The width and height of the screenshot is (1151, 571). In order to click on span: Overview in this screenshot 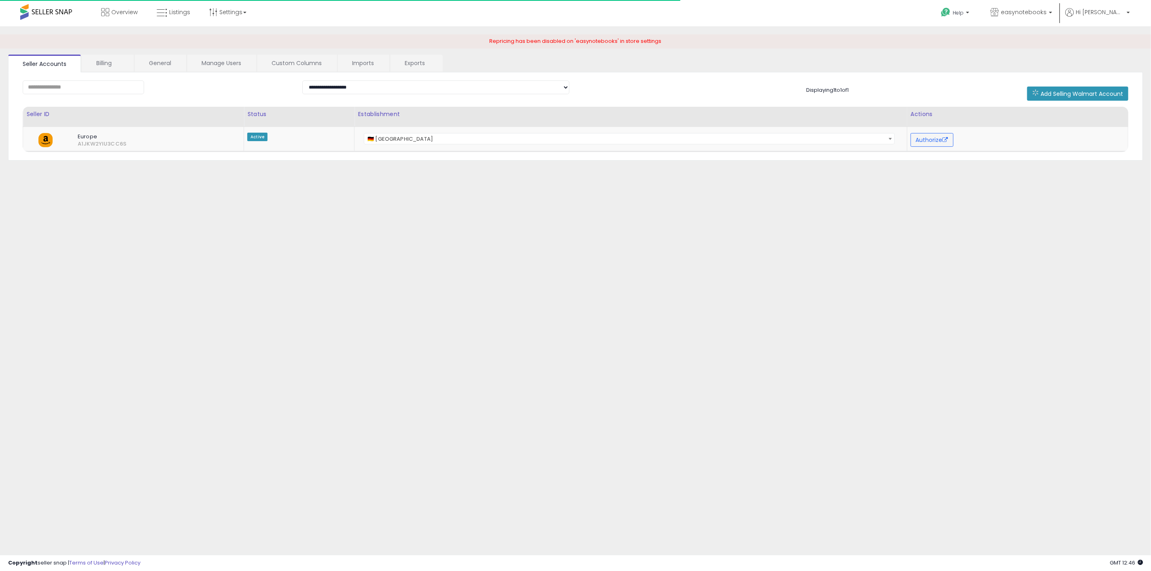, I will do `click(124, 12)`.